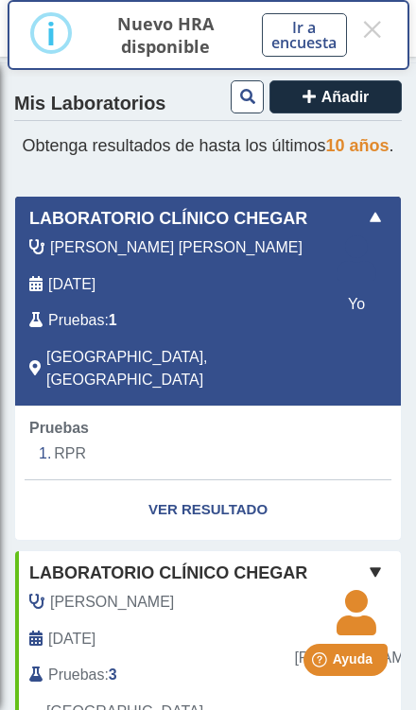 Image resolution: width=416 pixels, height=710 pixels. I want to click on li: RPR, so click(208, 454).